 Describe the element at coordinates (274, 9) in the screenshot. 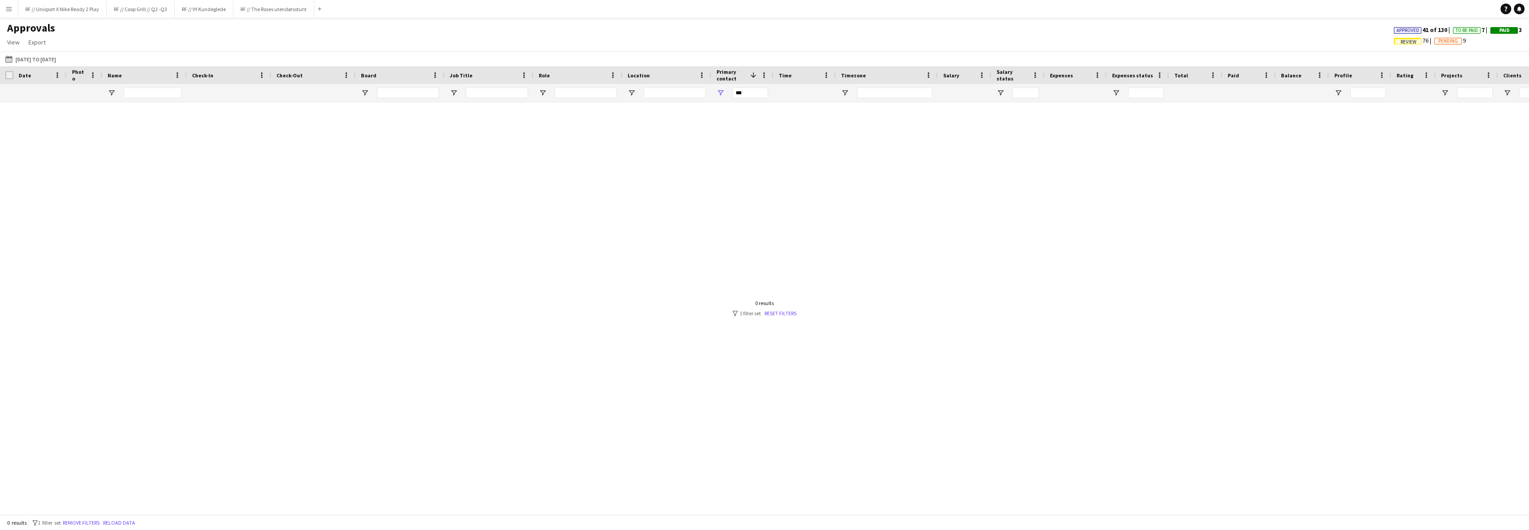

I see `button: RF // The Roses utendørsstunt` at that location.